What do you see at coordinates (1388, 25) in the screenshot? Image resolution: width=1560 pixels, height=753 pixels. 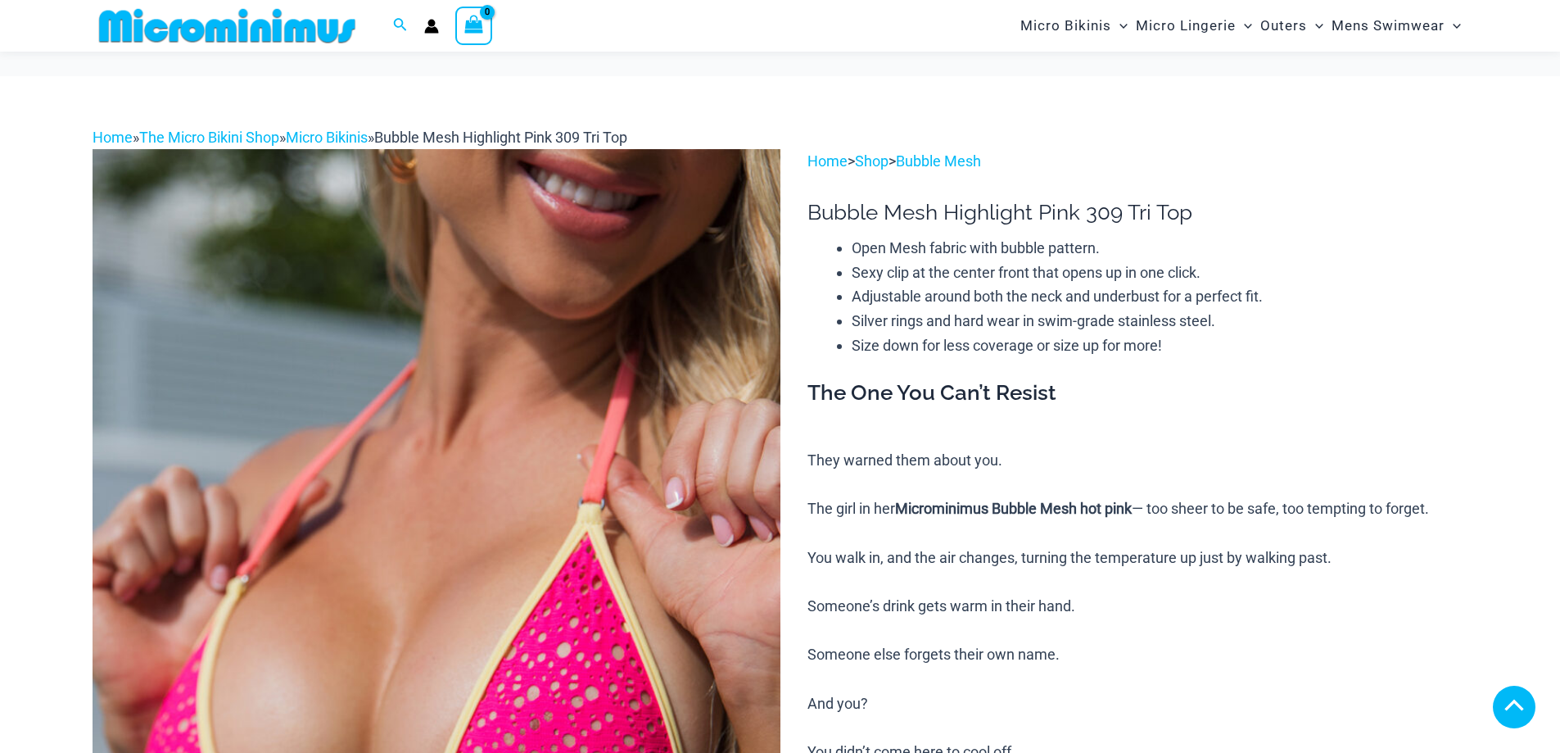 I see `span: Mens Swimwear` at bounding box center [1388, 25].